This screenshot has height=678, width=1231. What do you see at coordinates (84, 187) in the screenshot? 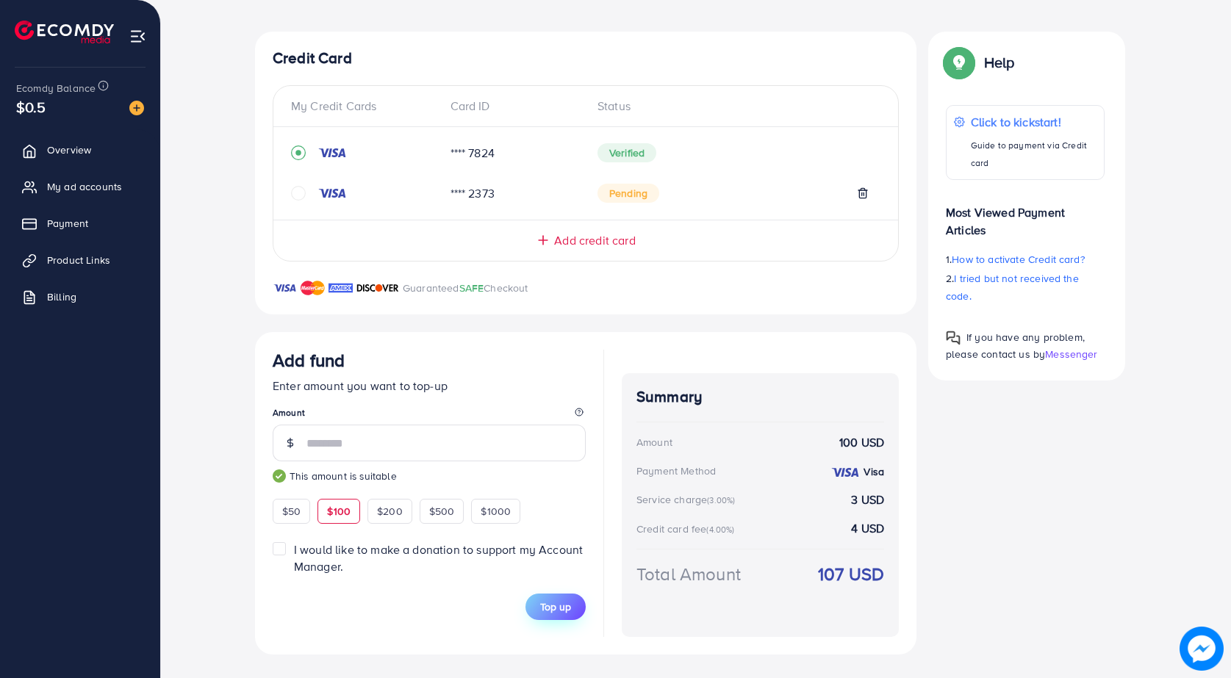
I see `span: My ad accounts` at bounding box center [84, 187].